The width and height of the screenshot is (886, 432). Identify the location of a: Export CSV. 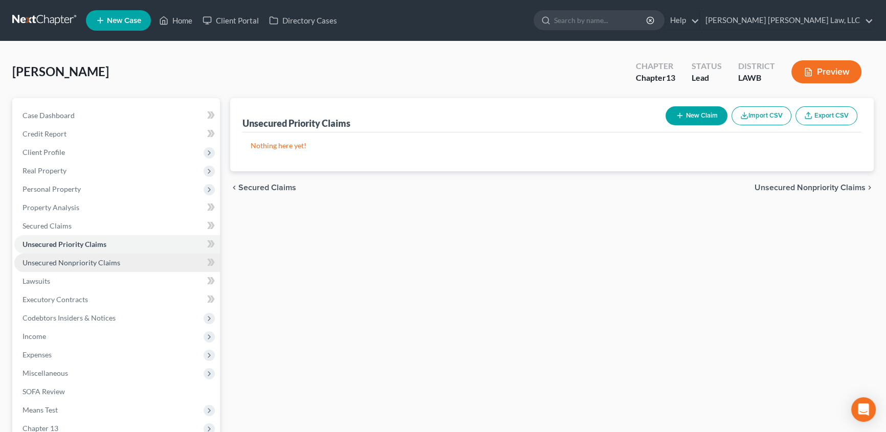
(826, 116).